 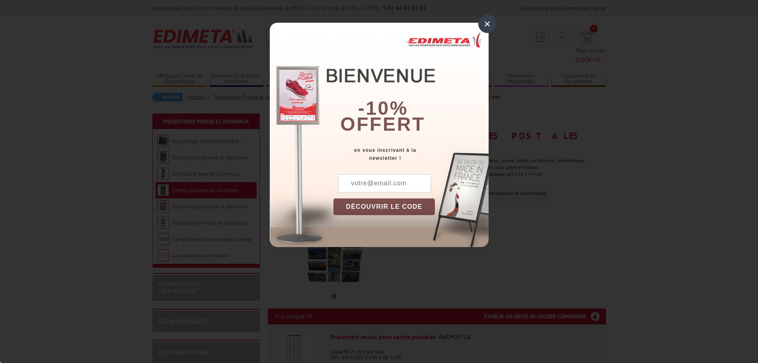 What do you see at coordinates (383, 124) in the screenshot?
I see `font: offert` at bounding box center [383, 124].